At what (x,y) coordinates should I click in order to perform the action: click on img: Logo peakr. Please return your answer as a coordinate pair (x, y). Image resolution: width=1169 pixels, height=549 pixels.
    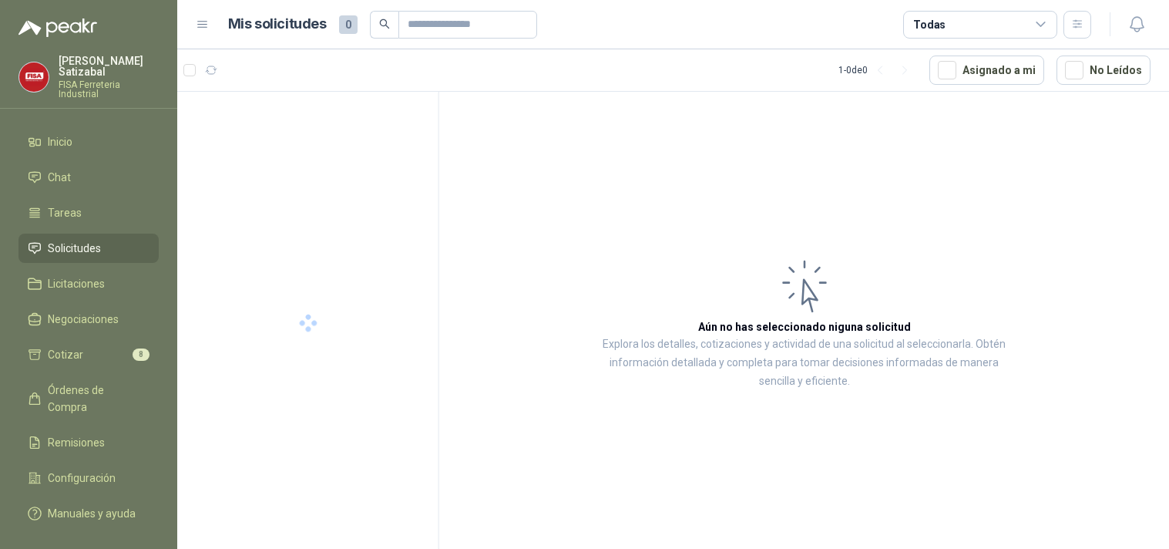
    Looking at the image, I should click on (58, 28).